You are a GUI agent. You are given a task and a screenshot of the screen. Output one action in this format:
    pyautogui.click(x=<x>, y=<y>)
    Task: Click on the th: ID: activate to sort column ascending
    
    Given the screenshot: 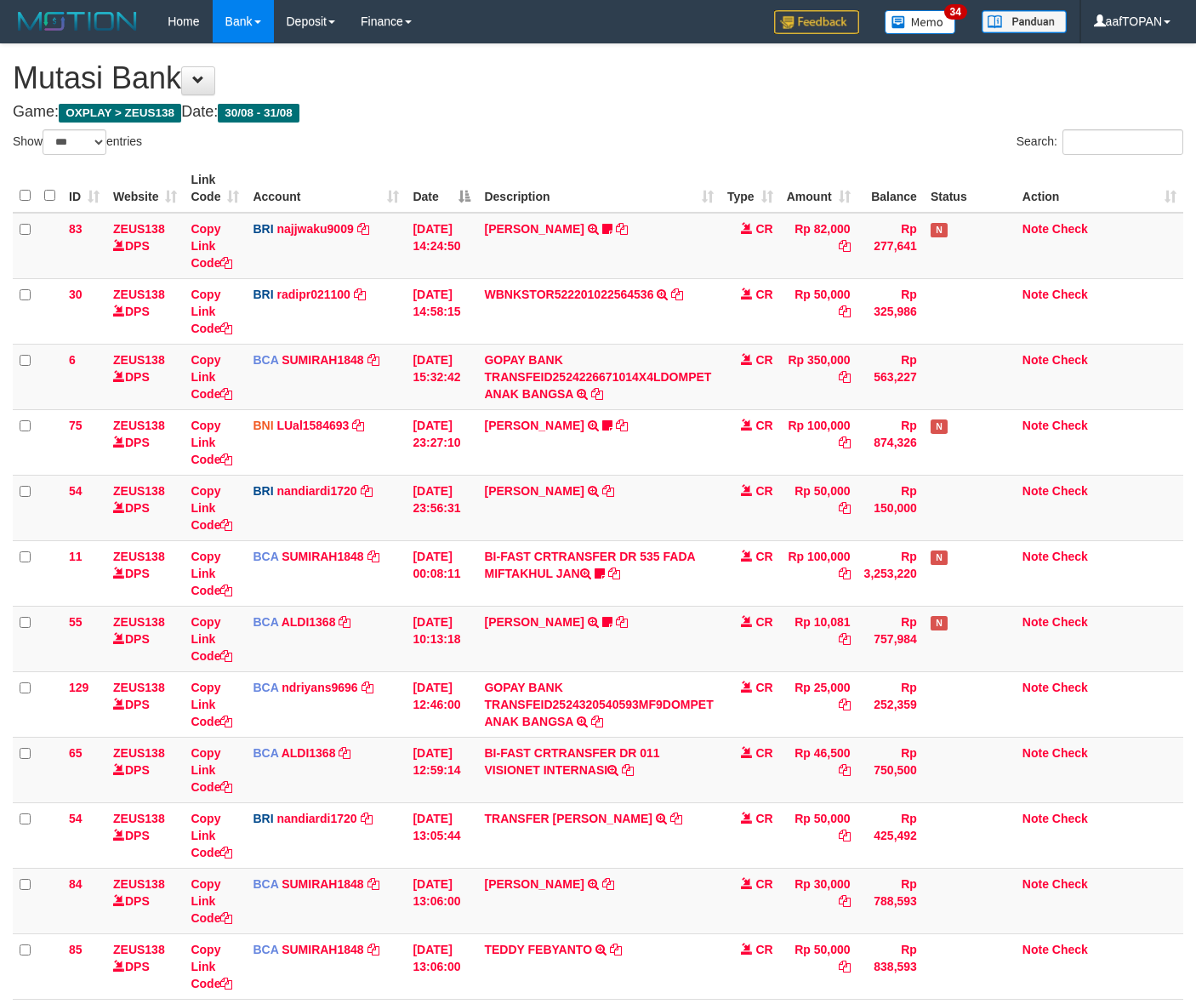 What is the action you would take?
    pyautogui.click(x=84, y=188)
    